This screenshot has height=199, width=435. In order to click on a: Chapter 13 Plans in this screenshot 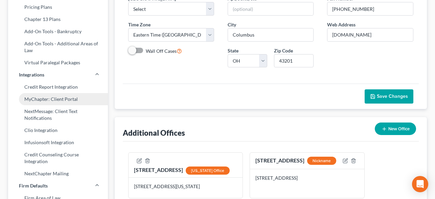, I will do `click(58, 19)`.